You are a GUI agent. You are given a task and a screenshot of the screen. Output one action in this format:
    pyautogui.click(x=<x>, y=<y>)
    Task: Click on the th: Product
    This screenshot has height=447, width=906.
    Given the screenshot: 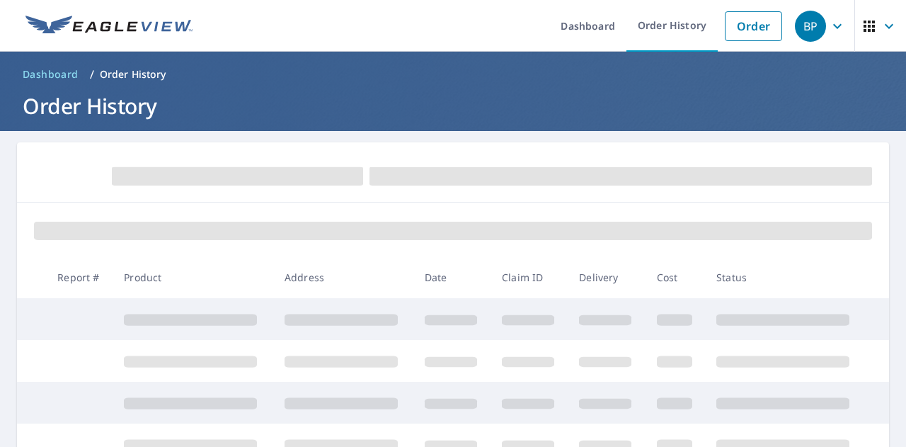 What is the action you would take?
    pyautogui.click(x=193, y=277)
    